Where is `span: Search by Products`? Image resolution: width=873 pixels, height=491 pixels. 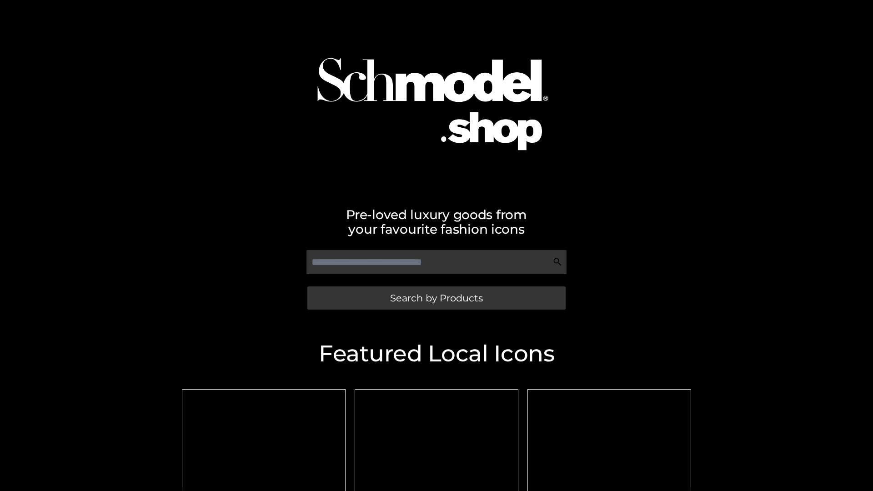
span: Search by Products is located at coordinates (436, 298).